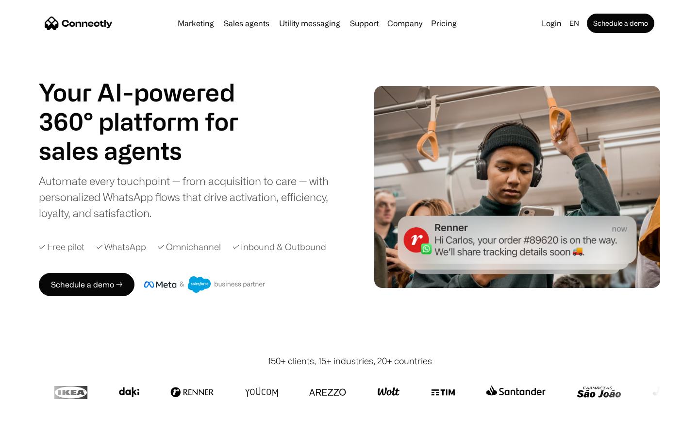 The height and width of the screenshot is (437, 699). I want to click on div: ✓ Free pilot, so click(62, 247).